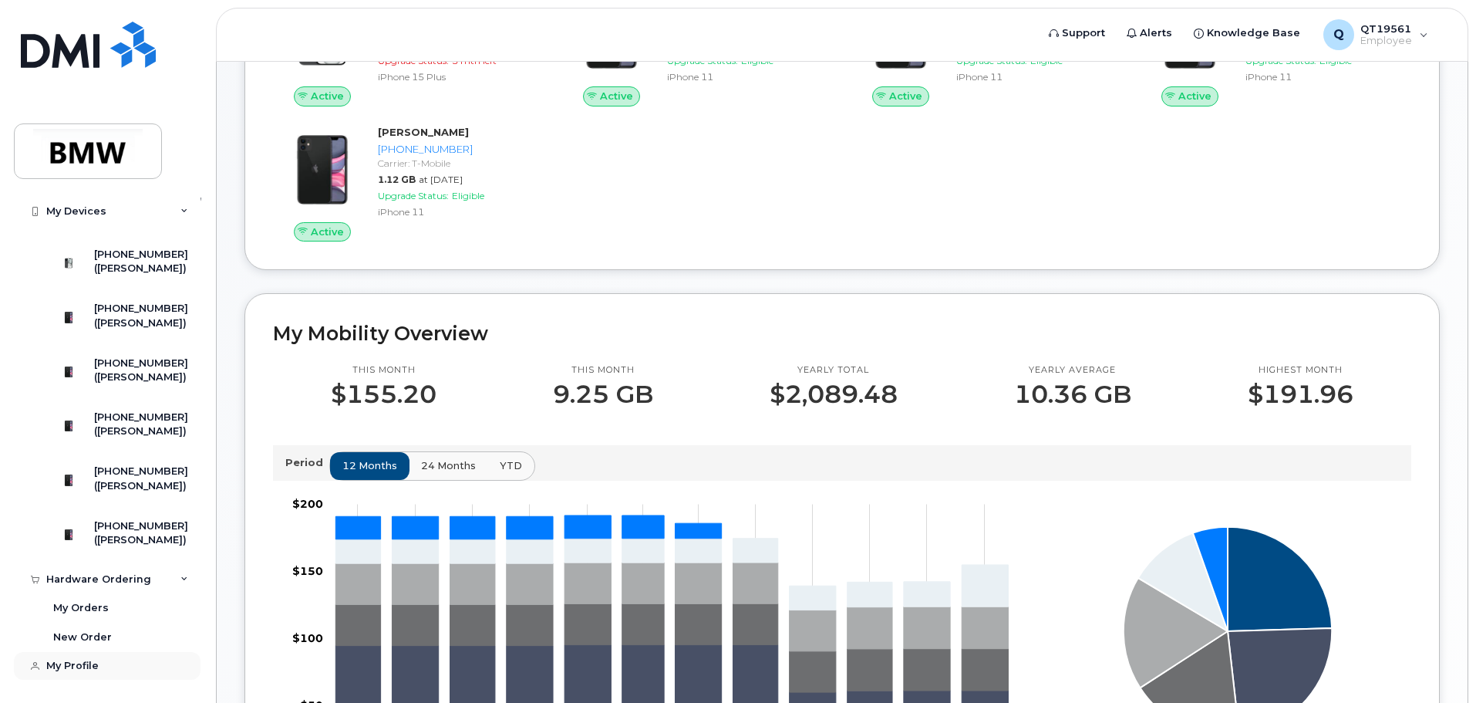 The width and height of the screenshot is (1476, 703). What do you see at coordinates (511, 465) in the screenshot?
I see `span: YTD` at bounding box center [511, 465].